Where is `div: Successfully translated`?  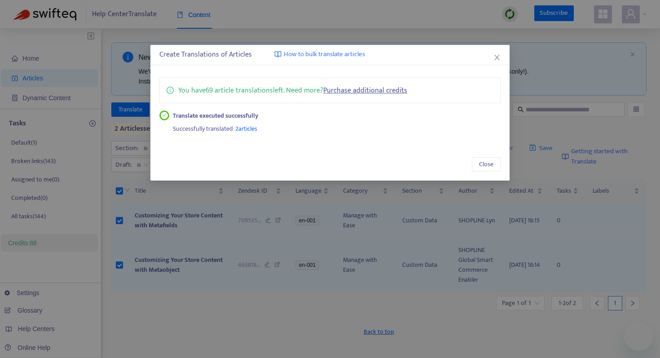 div: Successfully translated is located at coordinates (336, 127).